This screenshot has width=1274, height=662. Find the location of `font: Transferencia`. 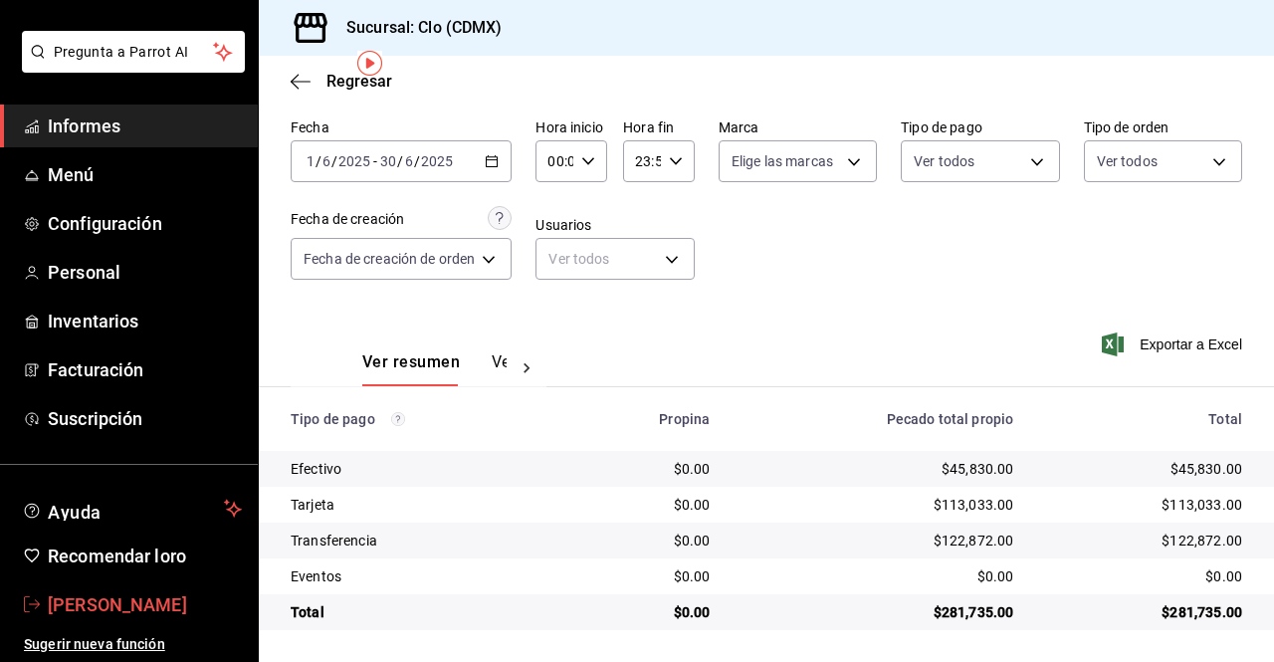

font: Transferencia is located at coordinates (334, 541).